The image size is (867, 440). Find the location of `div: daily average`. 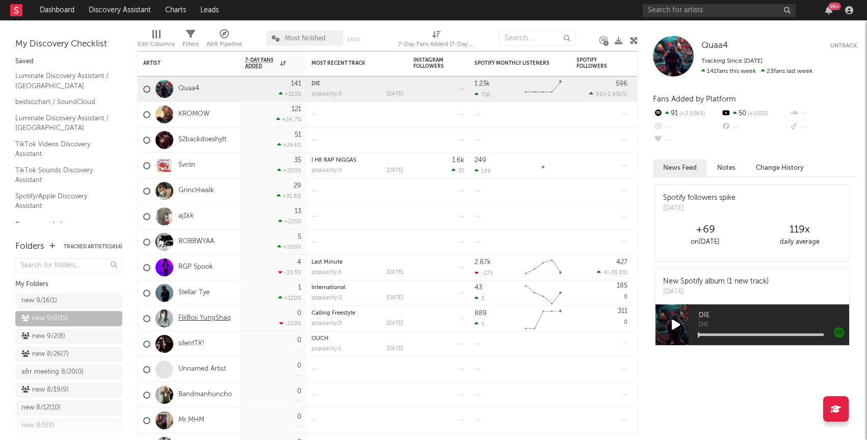

div: daily average is located at coordinates (799, 242).